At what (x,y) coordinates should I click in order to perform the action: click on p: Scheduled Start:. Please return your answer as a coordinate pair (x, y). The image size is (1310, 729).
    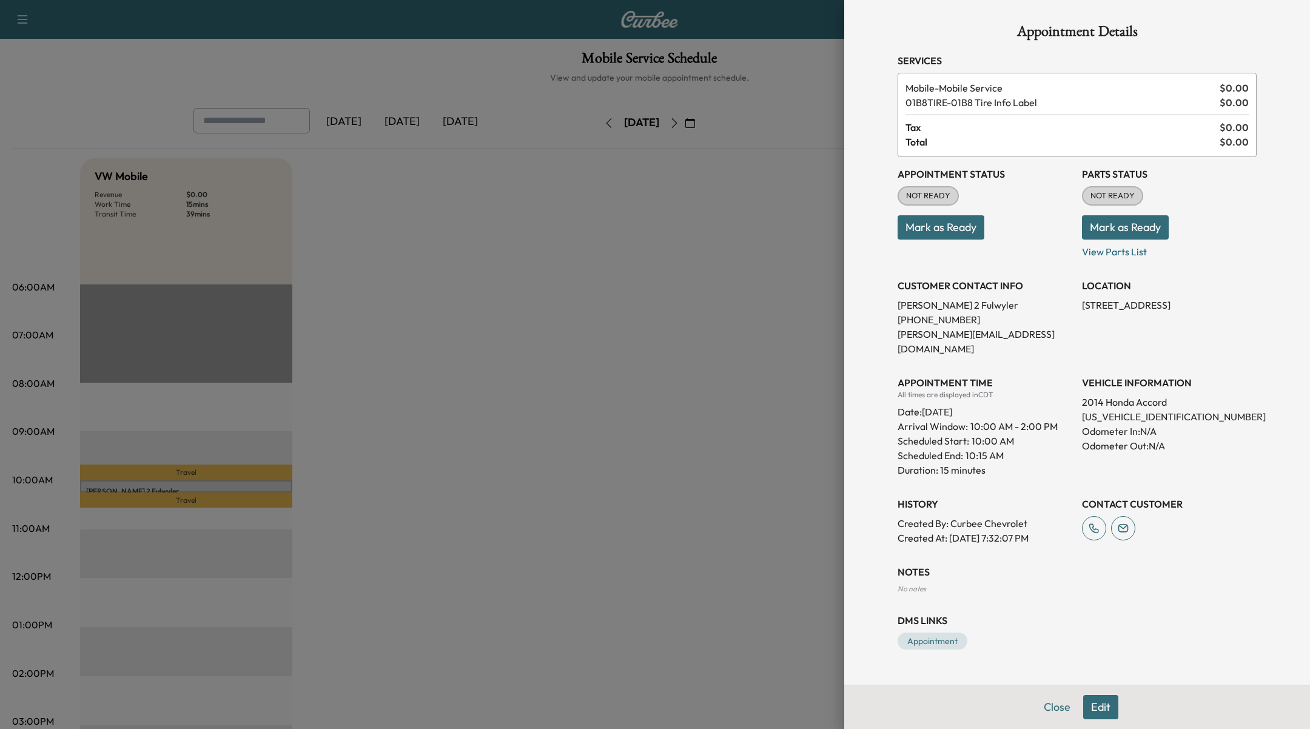
    Looking at the image, I should click on (933, 441).